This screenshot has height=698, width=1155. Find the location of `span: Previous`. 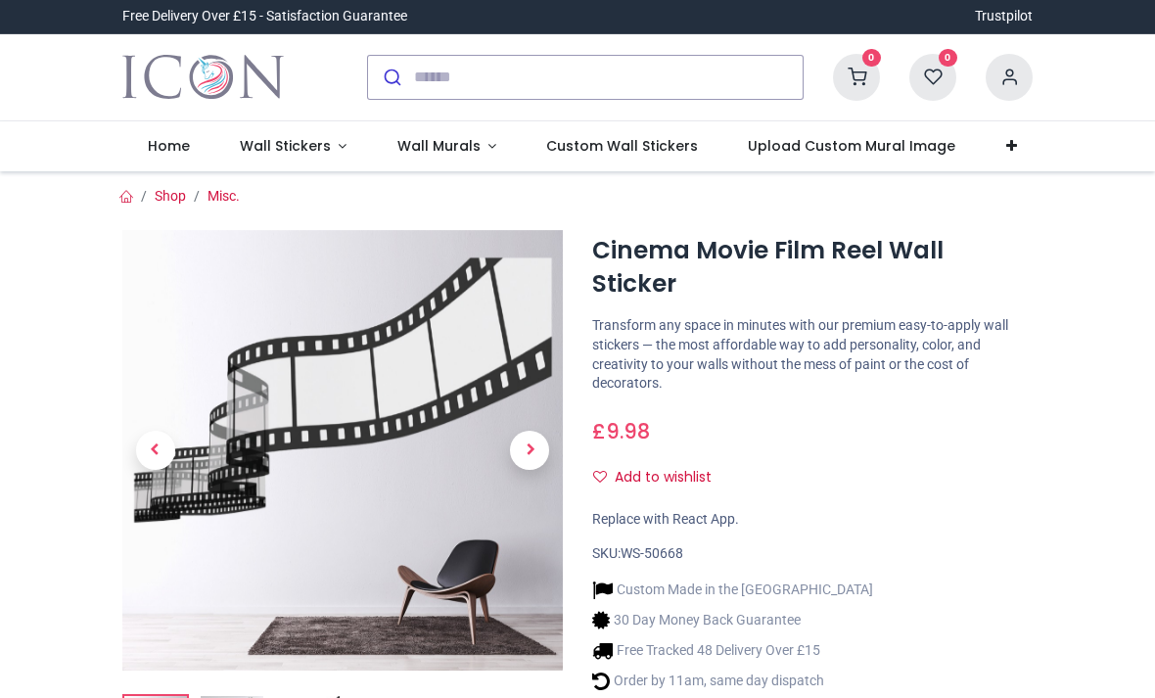

span: Previous is located at coordinates (156, 450).